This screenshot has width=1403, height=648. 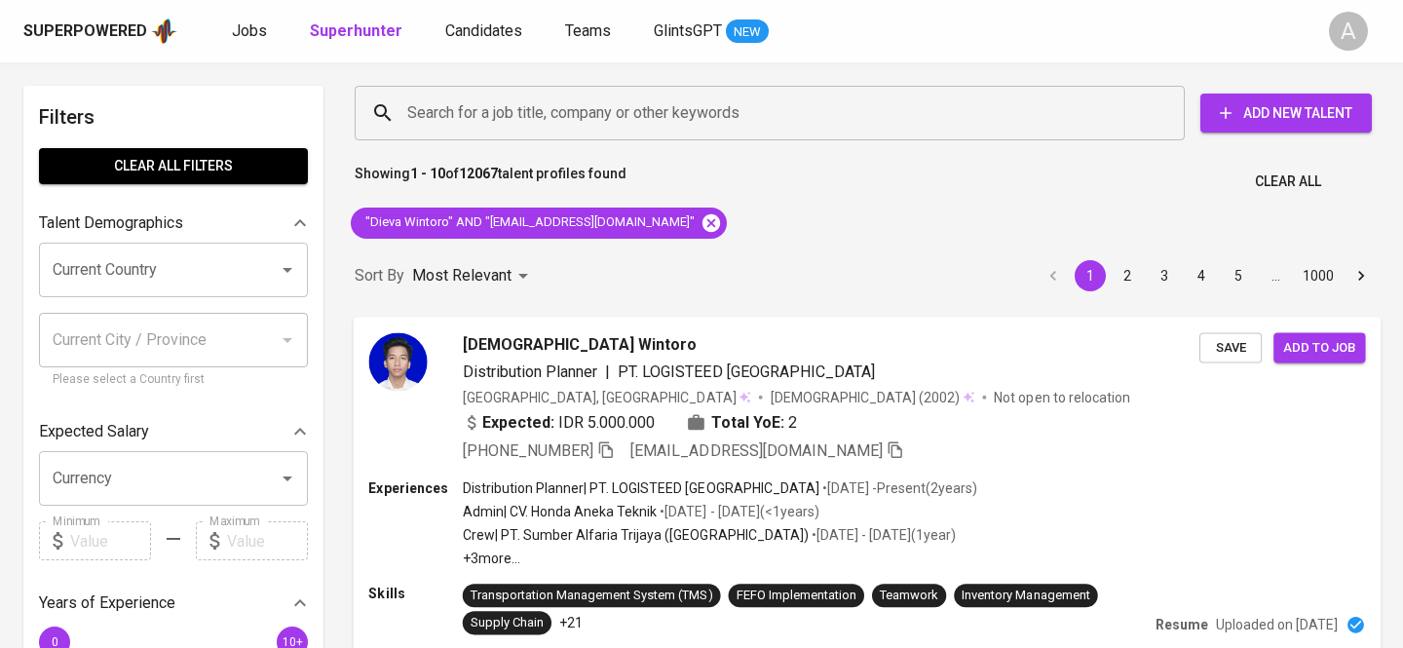 What do you see at coordinates (1202, 276) in the screenshot?
I see `button: Go to page 4` at bounding box center [1202, 276].